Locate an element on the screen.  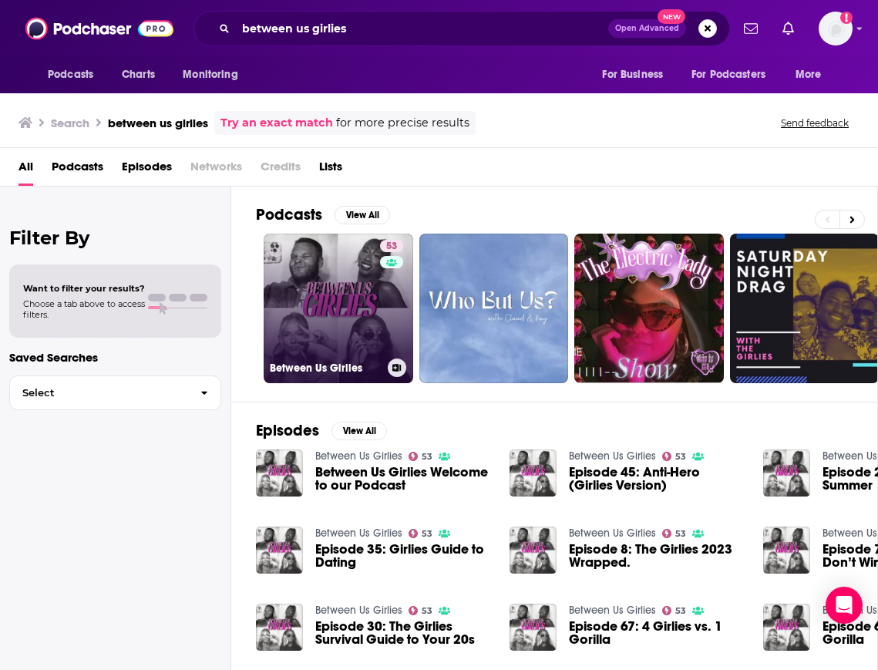
span: Credits is located at coordinates (281, 170).